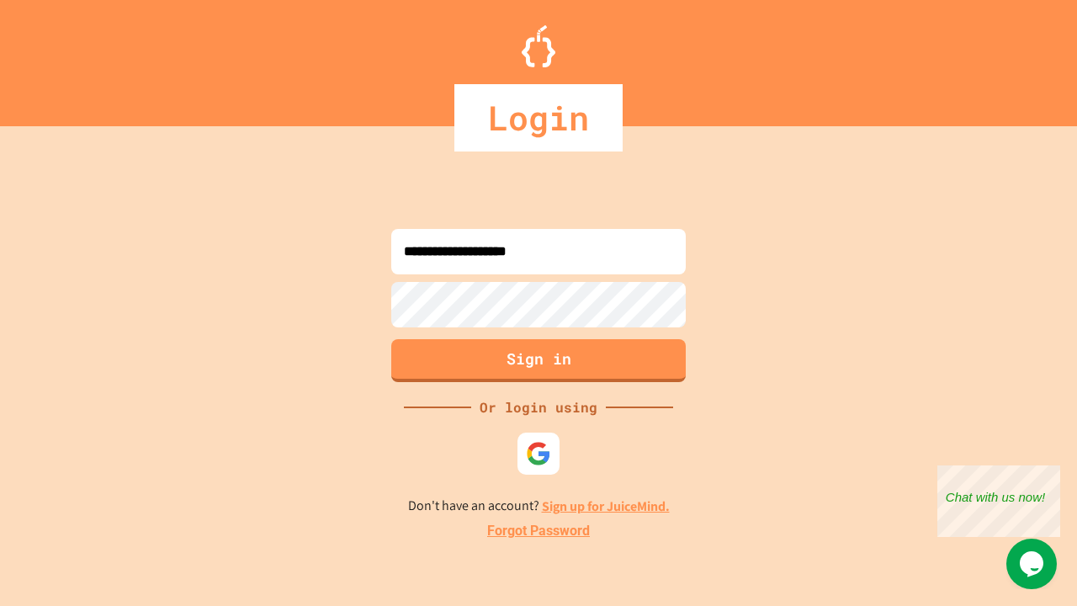  I want to click on a: Forgot Password, so click(539, 531).